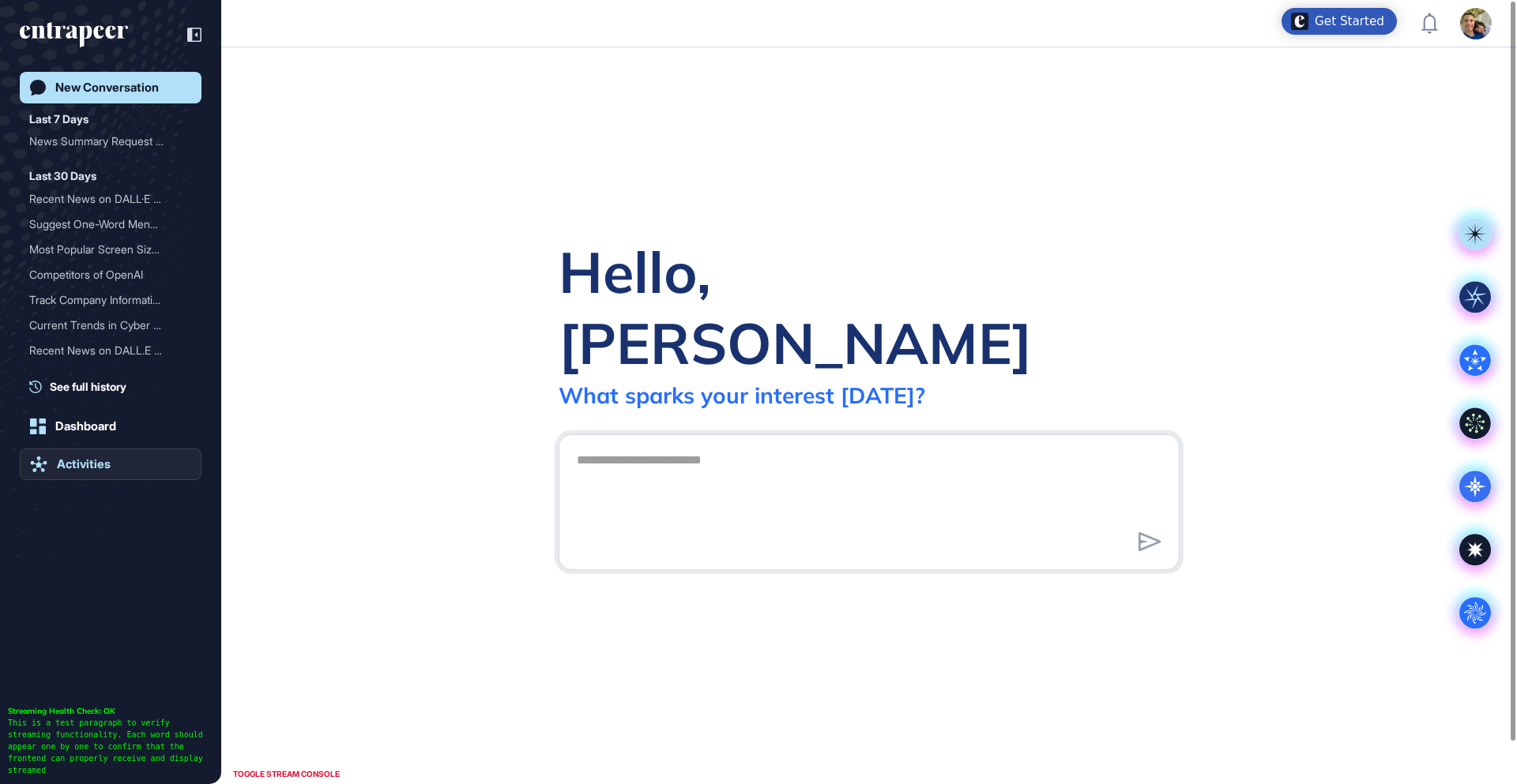 This screenshot has width=1517, height=784. Describe the element at coordinates (104, 301) in the screenshot. I see `div: Track Company Information...` at that location.